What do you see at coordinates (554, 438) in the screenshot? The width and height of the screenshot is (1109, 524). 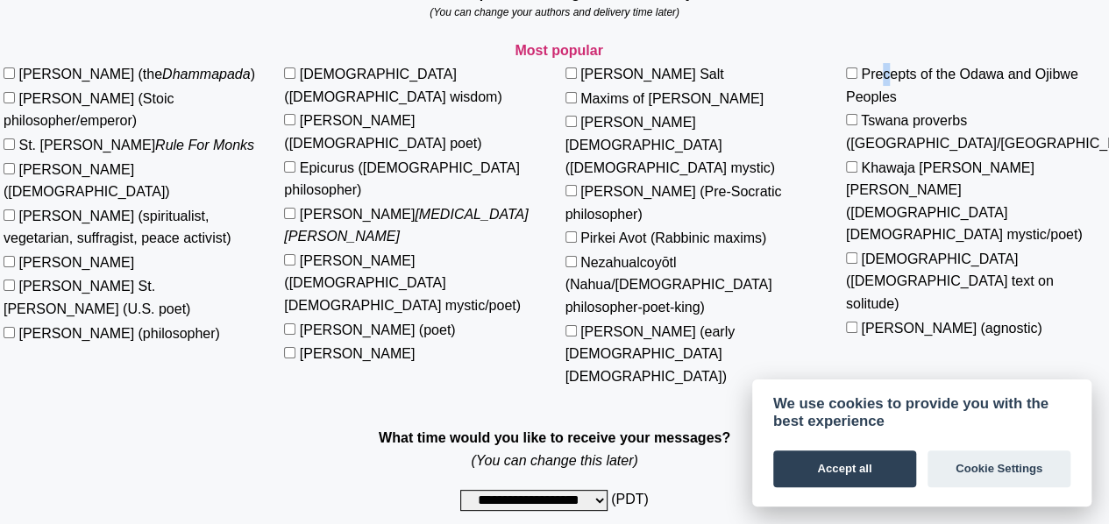 I see `strong: What time would you like to receive your messages?` at bounding box center [554, 438].